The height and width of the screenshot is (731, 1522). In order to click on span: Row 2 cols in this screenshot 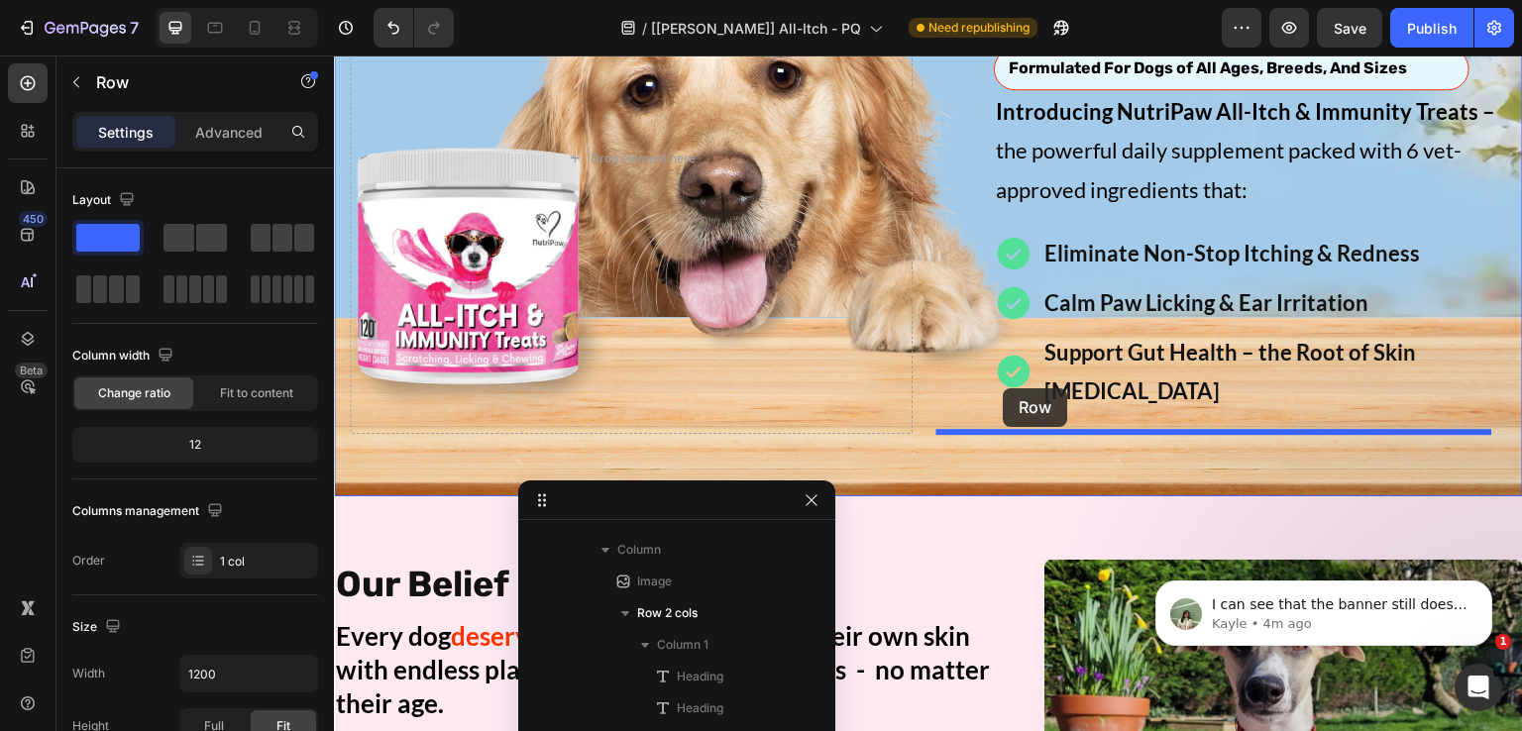, I will do `click(667, 613)`.